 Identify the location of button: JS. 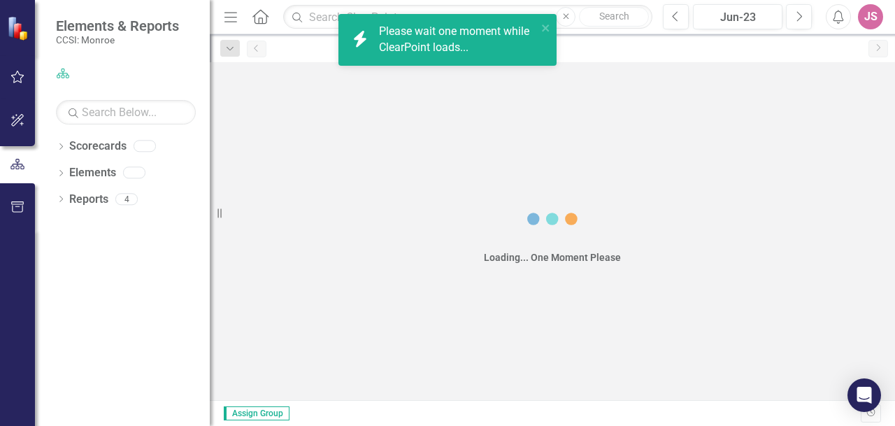
(870, 17).